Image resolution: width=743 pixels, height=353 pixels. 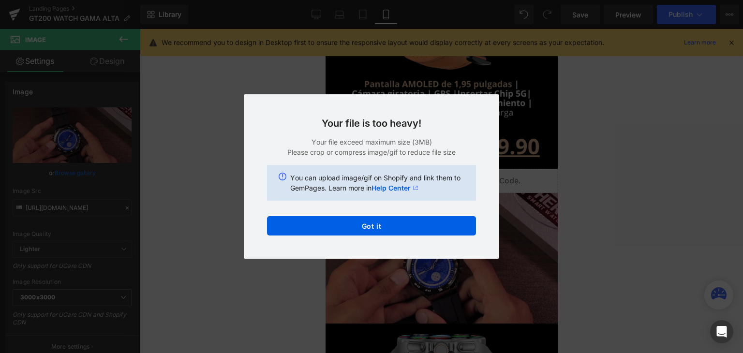 What do you see at coordinates (372, 152) in the screenshot?
I see `p: Please crop or compress image/gif to reduce file size` at bounding box center [372, 152].